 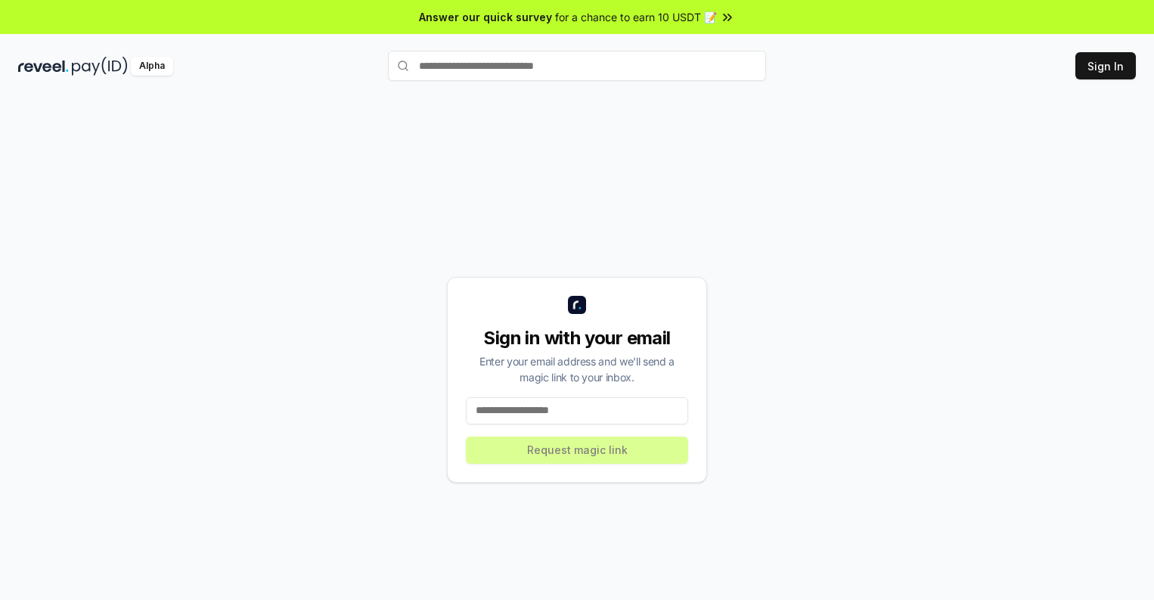 What do you see at coordinates (577, 369) in the screenshot?
I see `div: Enter your email address and we’ll send a magic link to your inbox.` at bounding box center [577, 369].